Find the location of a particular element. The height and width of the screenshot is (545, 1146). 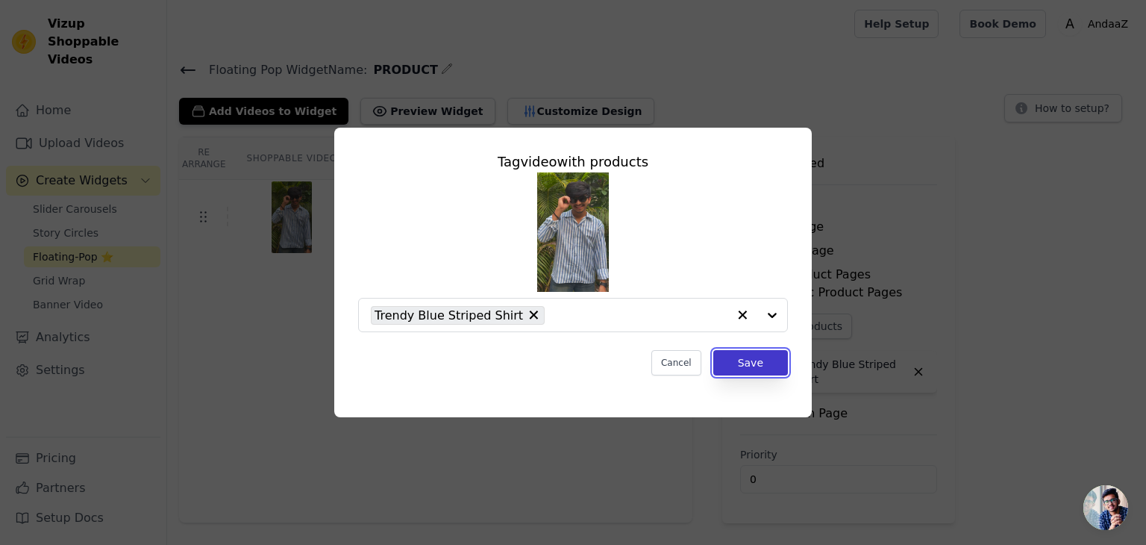

button: Cancel is located at coordinates (676, 363).